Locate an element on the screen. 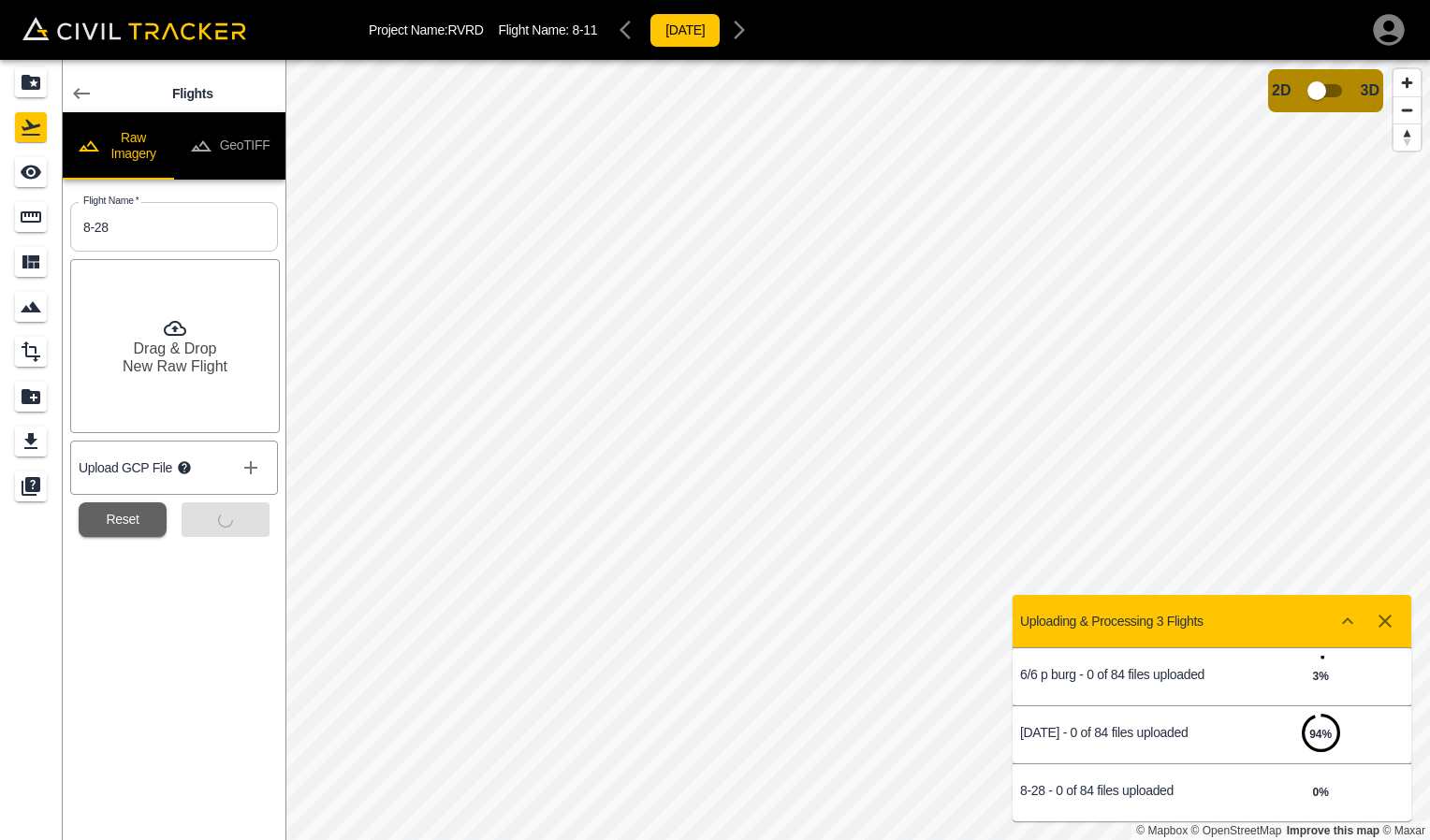 This screenshot has height=840, width=1430. p: 8-28 - 0 of 84 files uploaded is located at coordinates (1116, 790).